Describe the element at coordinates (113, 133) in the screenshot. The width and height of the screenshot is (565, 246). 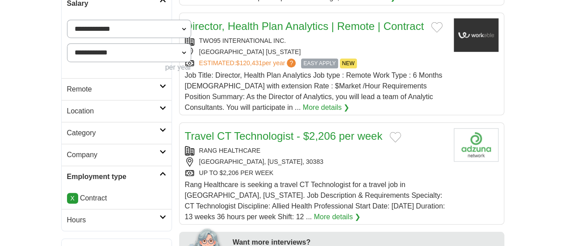
I see `h2: Category` at that location.